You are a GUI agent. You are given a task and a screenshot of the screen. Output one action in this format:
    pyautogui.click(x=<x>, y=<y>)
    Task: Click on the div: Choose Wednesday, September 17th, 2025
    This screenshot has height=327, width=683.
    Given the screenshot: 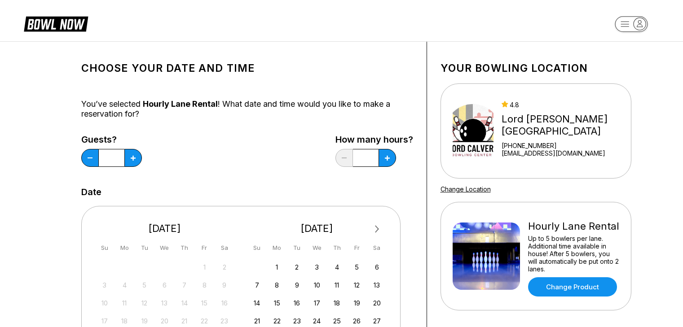 What is the action you would take?
    pyautogui.click(x=316, y=303)
    